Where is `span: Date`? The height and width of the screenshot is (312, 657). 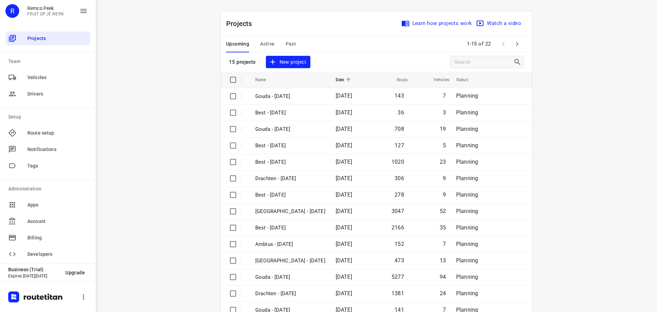 span: Date is located at coordinates (344, 80).